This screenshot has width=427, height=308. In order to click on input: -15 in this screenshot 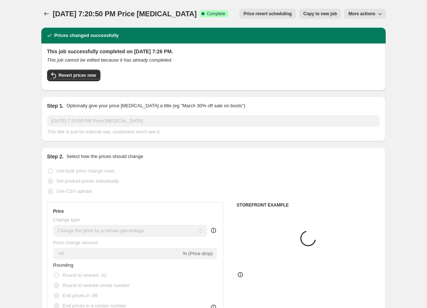, I will do `click(117, 254)`.